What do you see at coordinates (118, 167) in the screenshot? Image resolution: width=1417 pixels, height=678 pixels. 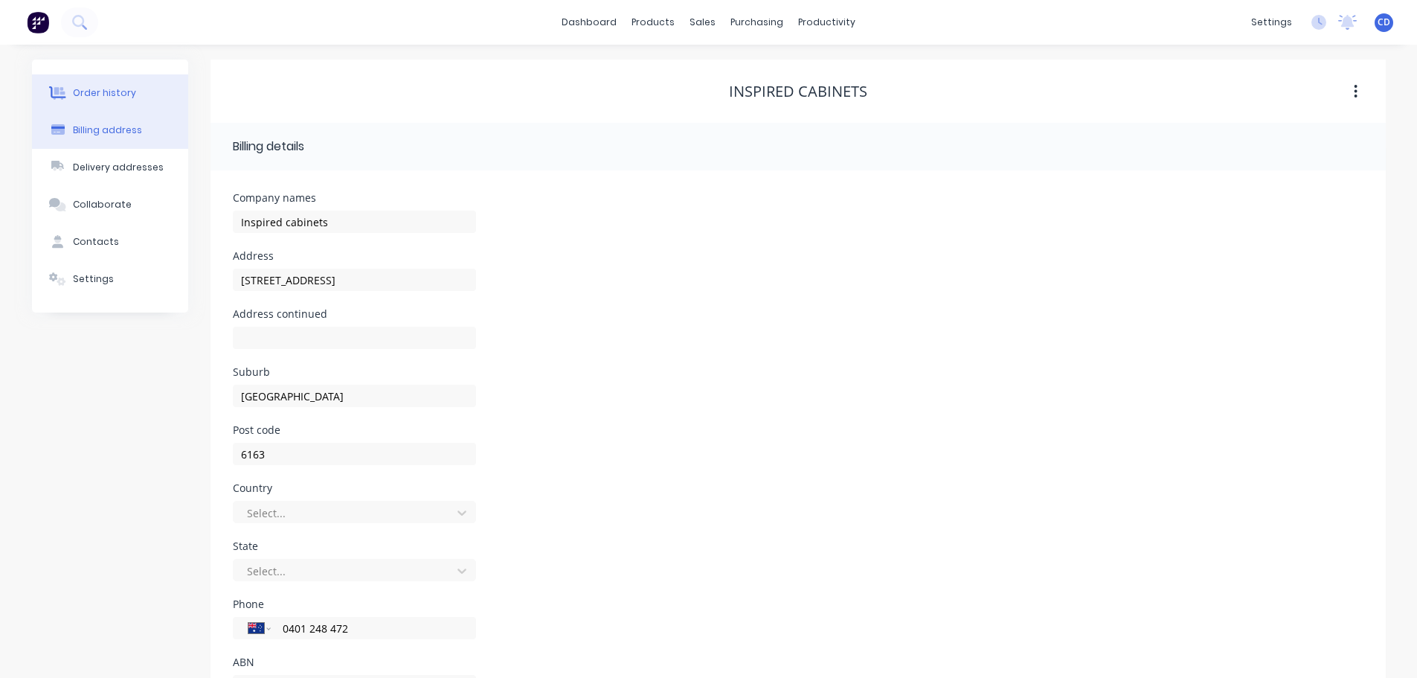 I see `div: Delivery addresses` at bounding box center [118, 167].